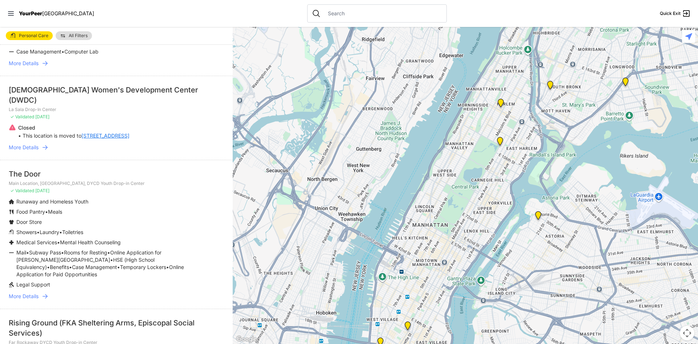  Describe the element at coordinates (49, 232) in the screenshot. I see `span: Laundry` at that location.